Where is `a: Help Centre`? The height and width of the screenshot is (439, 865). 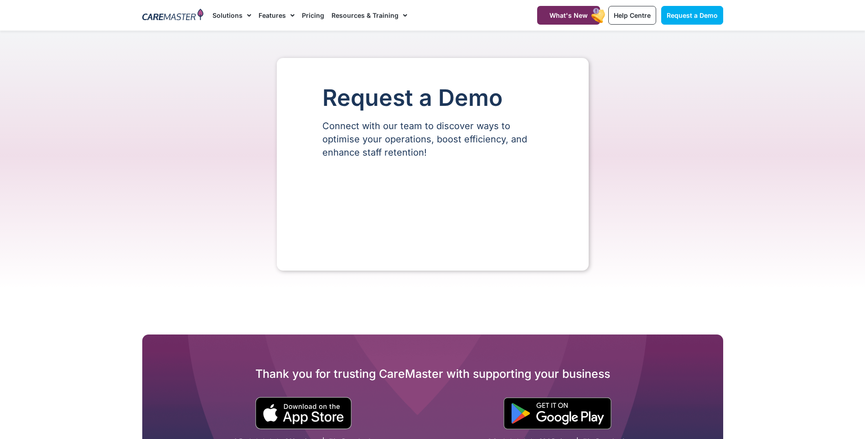 a: Help Centre is located at coordinates (632, 15).